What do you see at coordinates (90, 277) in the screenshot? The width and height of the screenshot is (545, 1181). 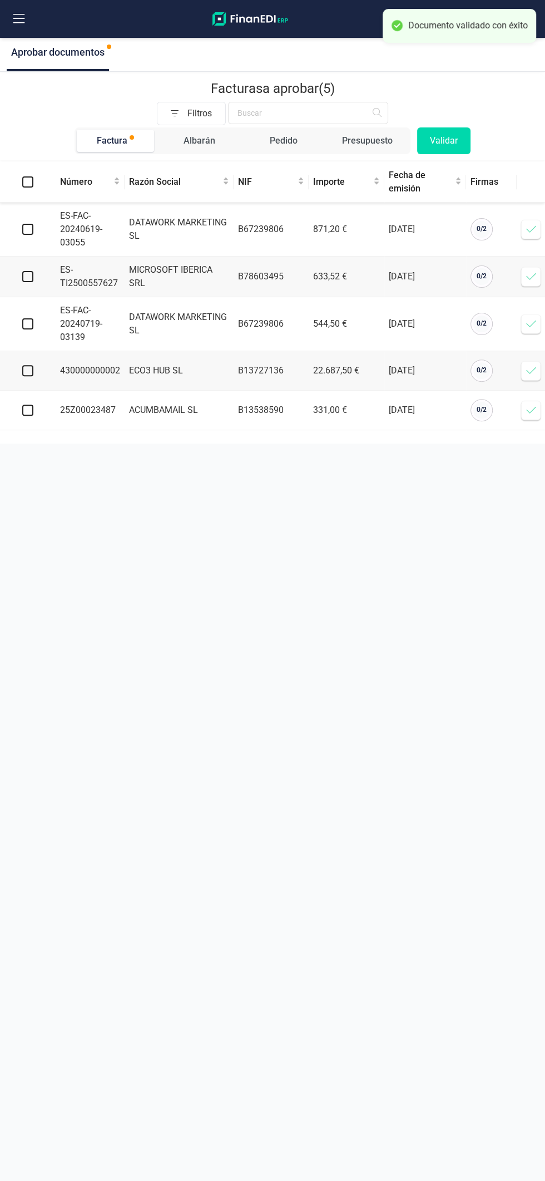 I see `td: ES-TI2500557627` at bounding box center [90, 277].